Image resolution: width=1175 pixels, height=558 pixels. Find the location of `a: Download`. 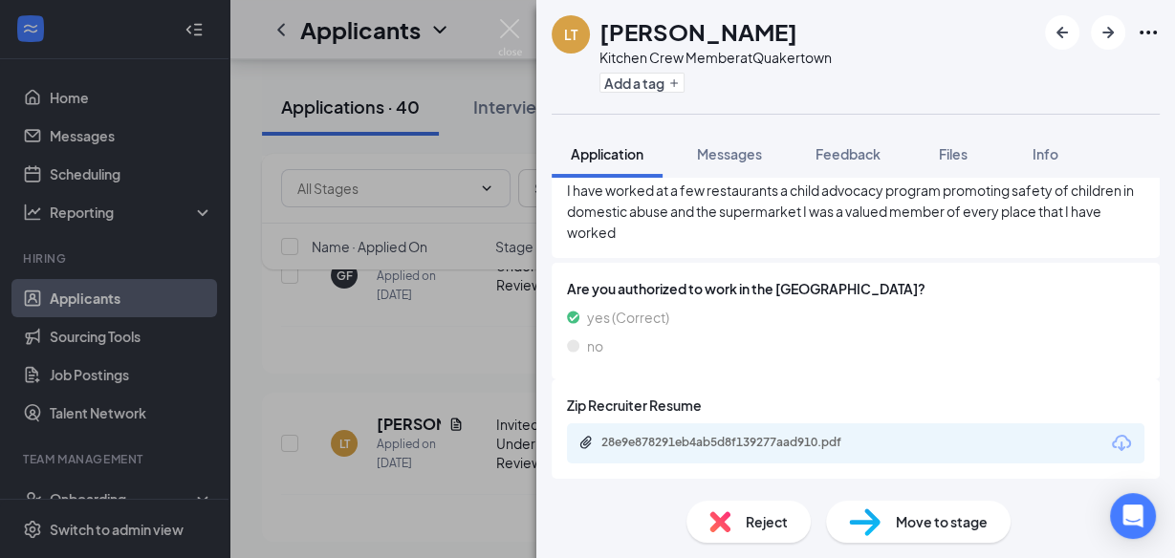

a: Download is located at coordinates (1121, 444).